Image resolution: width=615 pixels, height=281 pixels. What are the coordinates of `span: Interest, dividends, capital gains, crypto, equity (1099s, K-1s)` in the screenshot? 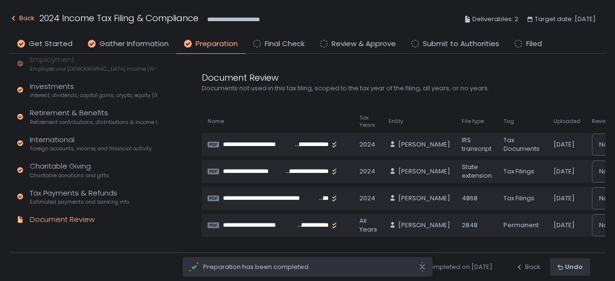 It's located at (93, 95).